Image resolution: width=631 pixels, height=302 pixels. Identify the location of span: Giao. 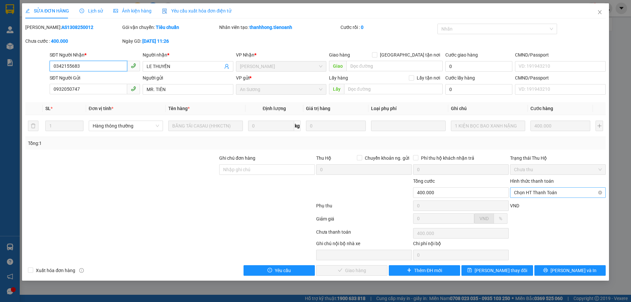
(337, 66).